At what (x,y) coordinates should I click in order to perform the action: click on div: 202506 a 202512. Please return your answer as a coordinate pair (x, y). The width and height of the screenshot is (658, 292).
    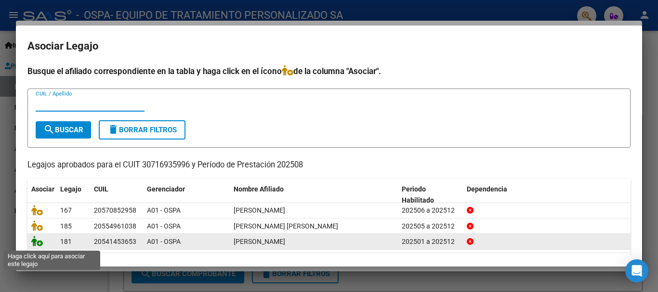
    Looking at the image, I should click on (430, 210).